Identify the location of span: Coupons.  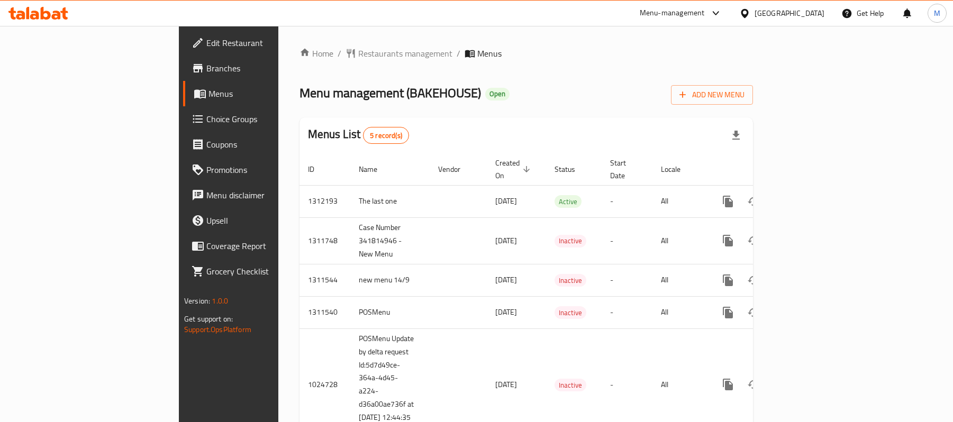
(268, 145).